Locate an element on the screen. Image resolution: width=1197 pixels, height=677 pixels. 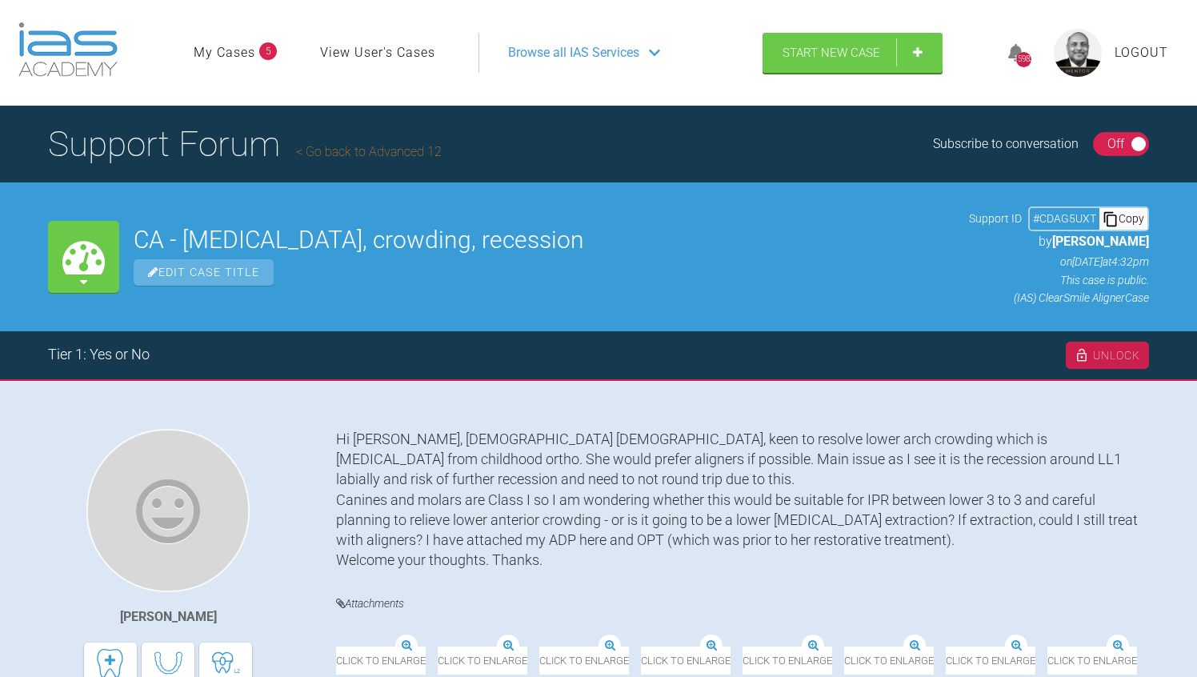
div: Tier 1: Yes or No is located at coordinates (98, 355).